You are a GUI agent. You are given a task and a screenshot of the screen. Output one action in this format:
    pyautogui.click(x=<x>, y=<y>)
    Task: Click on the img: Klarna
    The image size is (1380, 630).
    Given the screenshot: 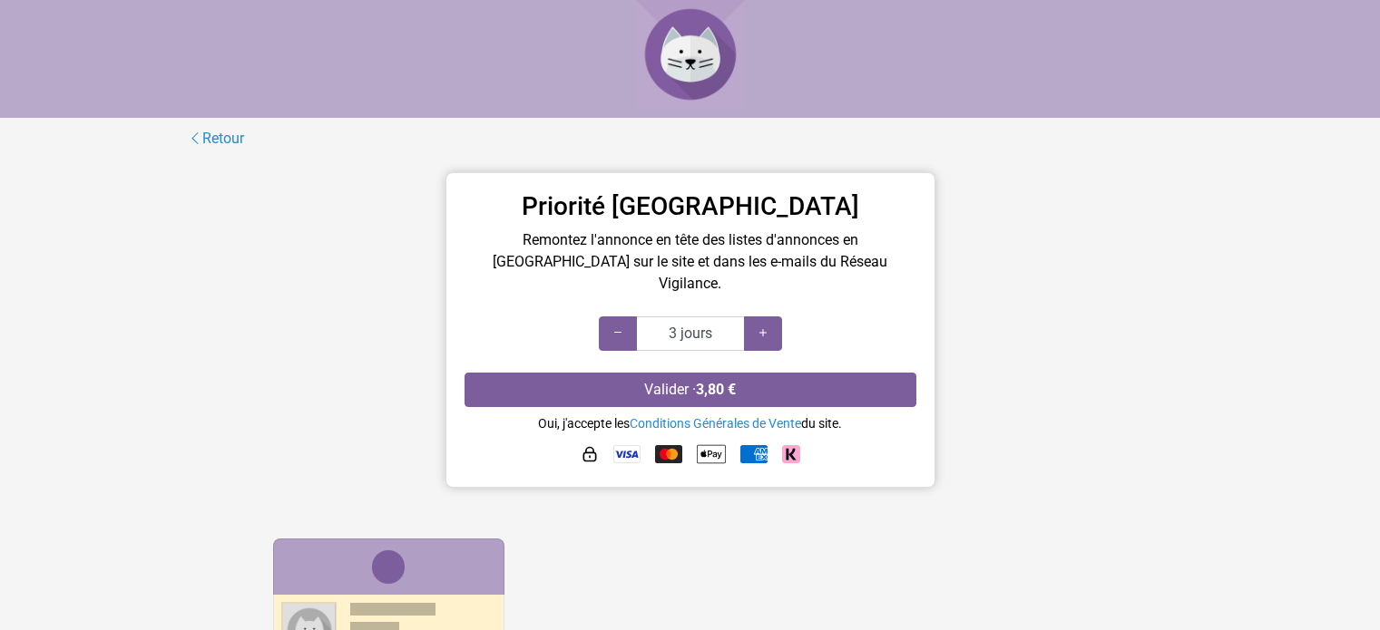 What is the action you would take?
    pyautogui.click(x=791, y=454)
    